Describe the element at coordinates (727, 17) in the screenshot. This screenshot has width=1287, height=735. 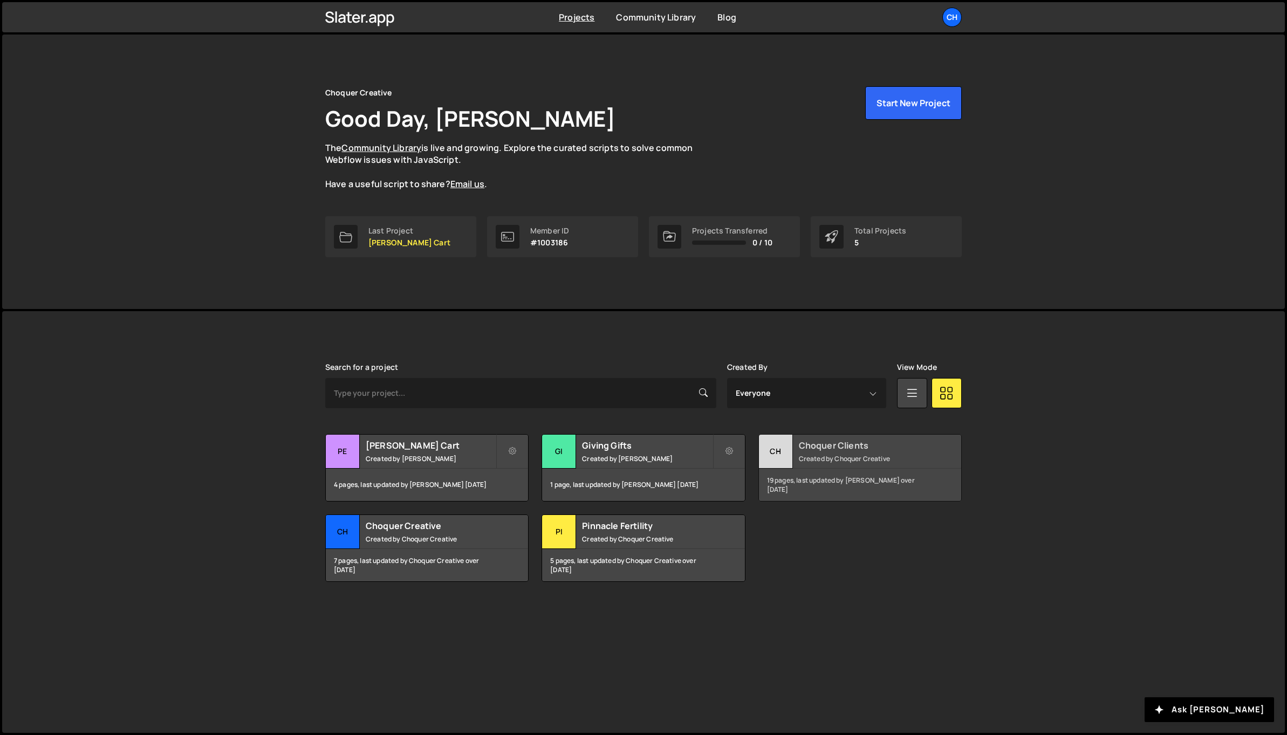
I see `a: Blog` at that location.